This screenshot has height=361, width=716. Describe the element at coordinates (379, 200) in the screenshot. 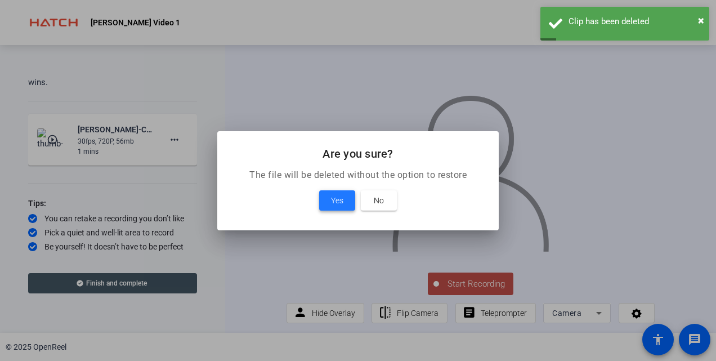

I see `span: No` at that location.